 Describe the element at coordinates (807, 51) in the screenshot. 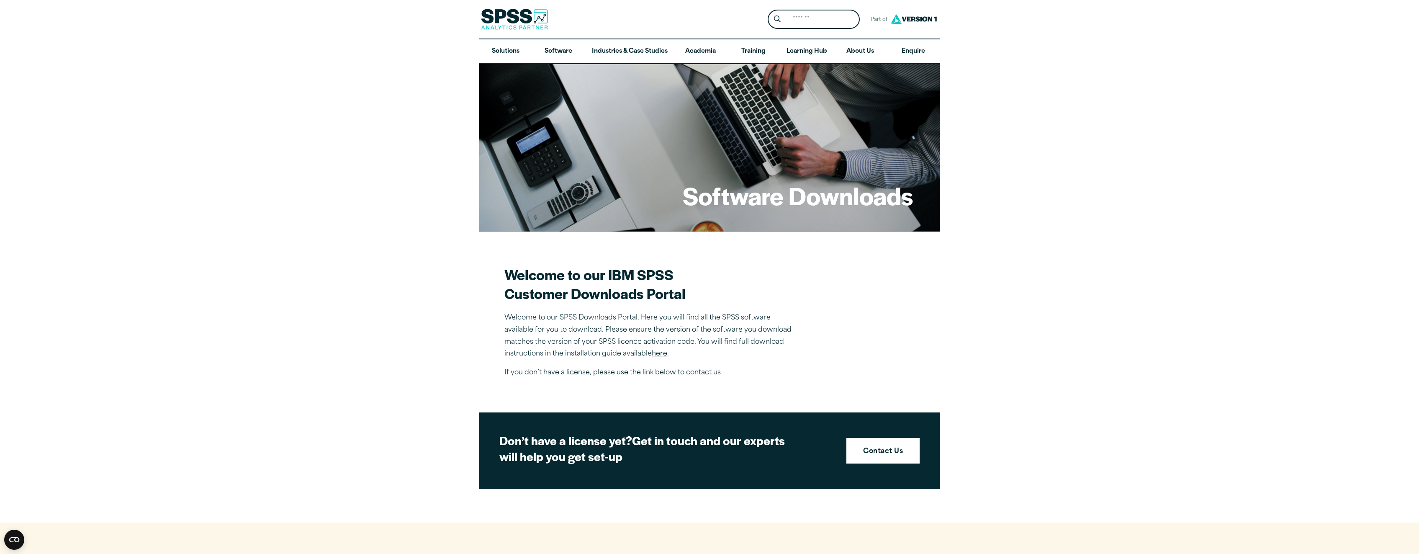

I see `a: Learning Hub` at that location.